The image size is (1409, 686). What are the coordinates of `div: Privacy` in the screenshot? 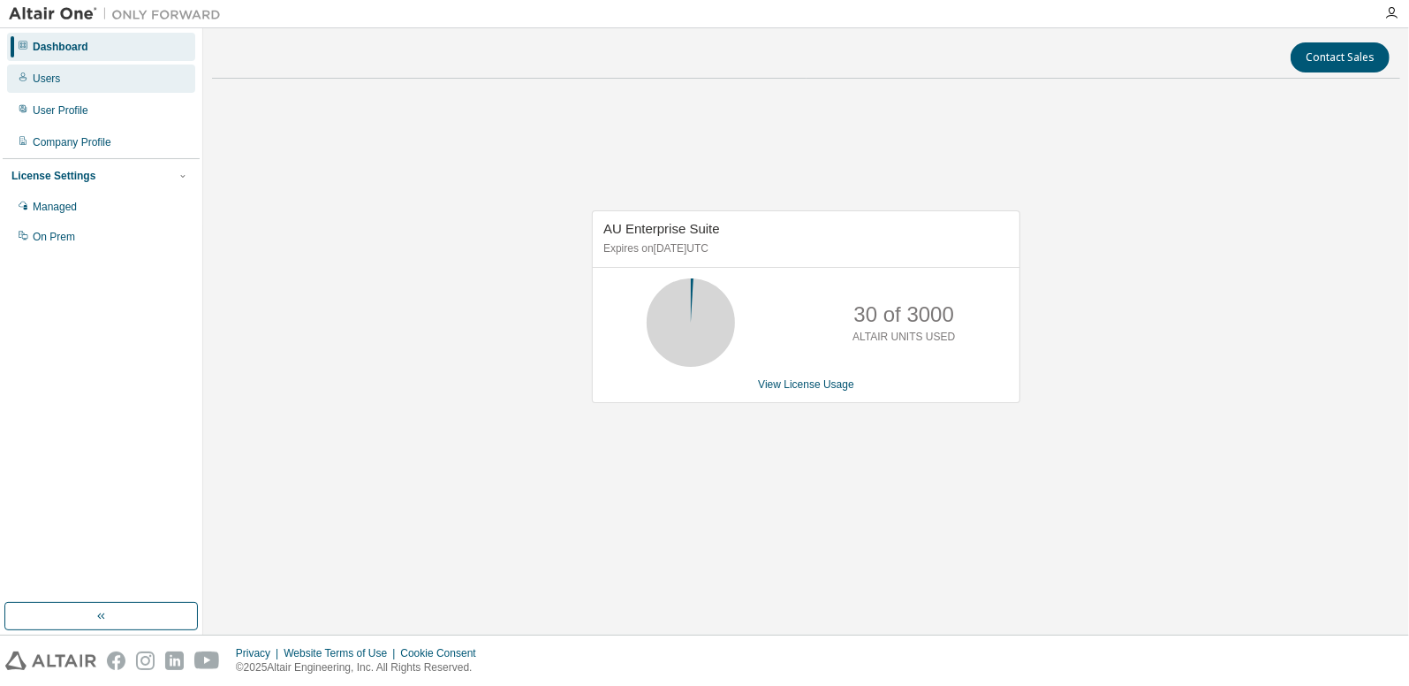 It's located at (260, 653).